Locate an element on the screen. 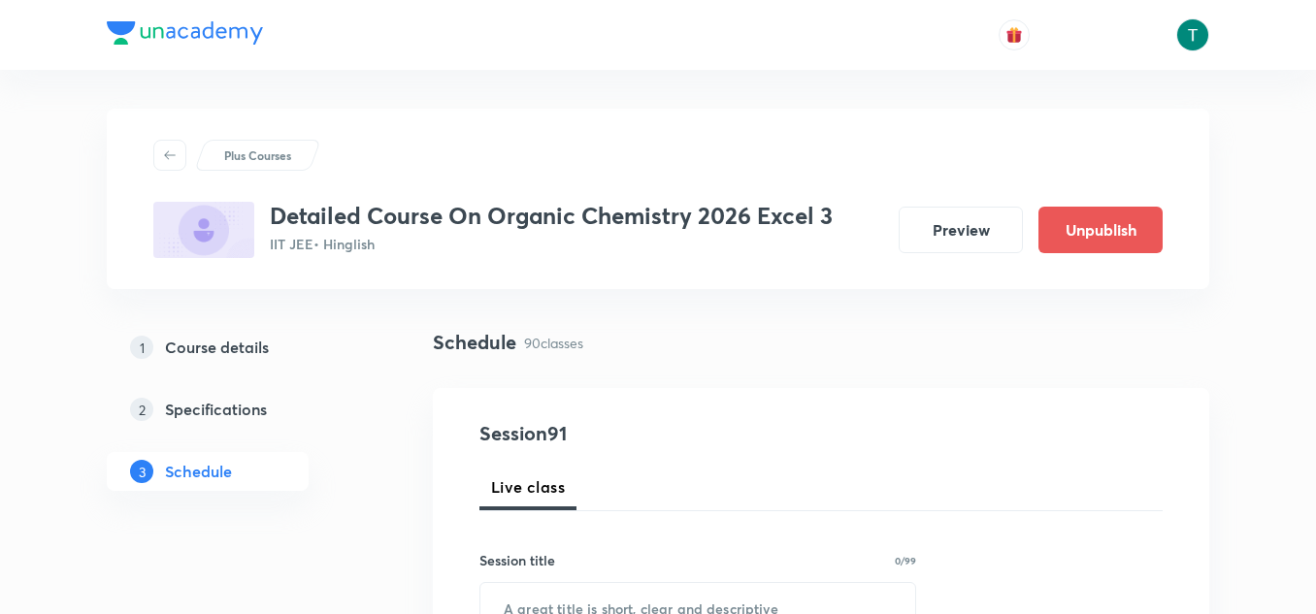 This screenshot has width=1316, height=614. a: Company Logo is located at coordinates (184, 35).